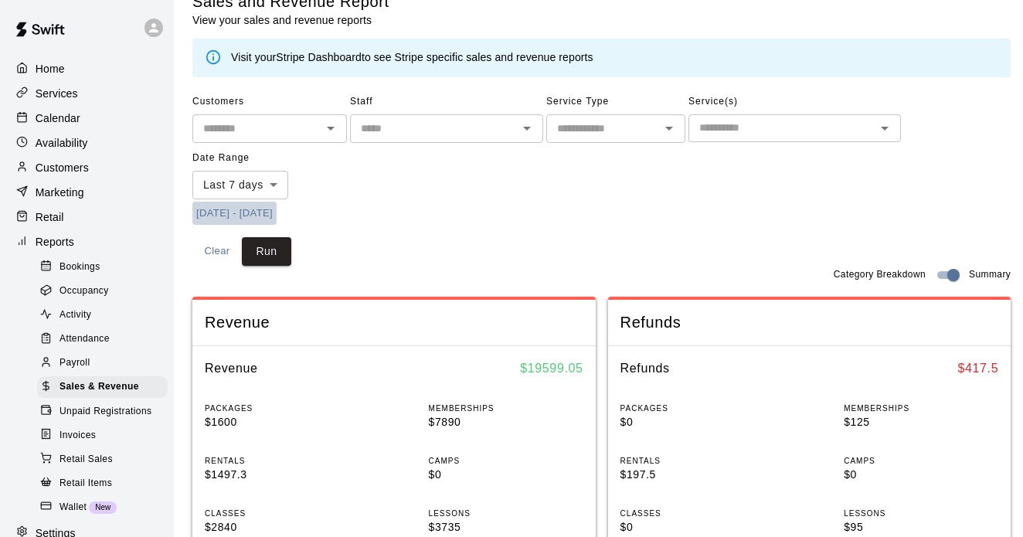 The image size is (1023, 537). I want to click on p: Retail, so click(49, 217).